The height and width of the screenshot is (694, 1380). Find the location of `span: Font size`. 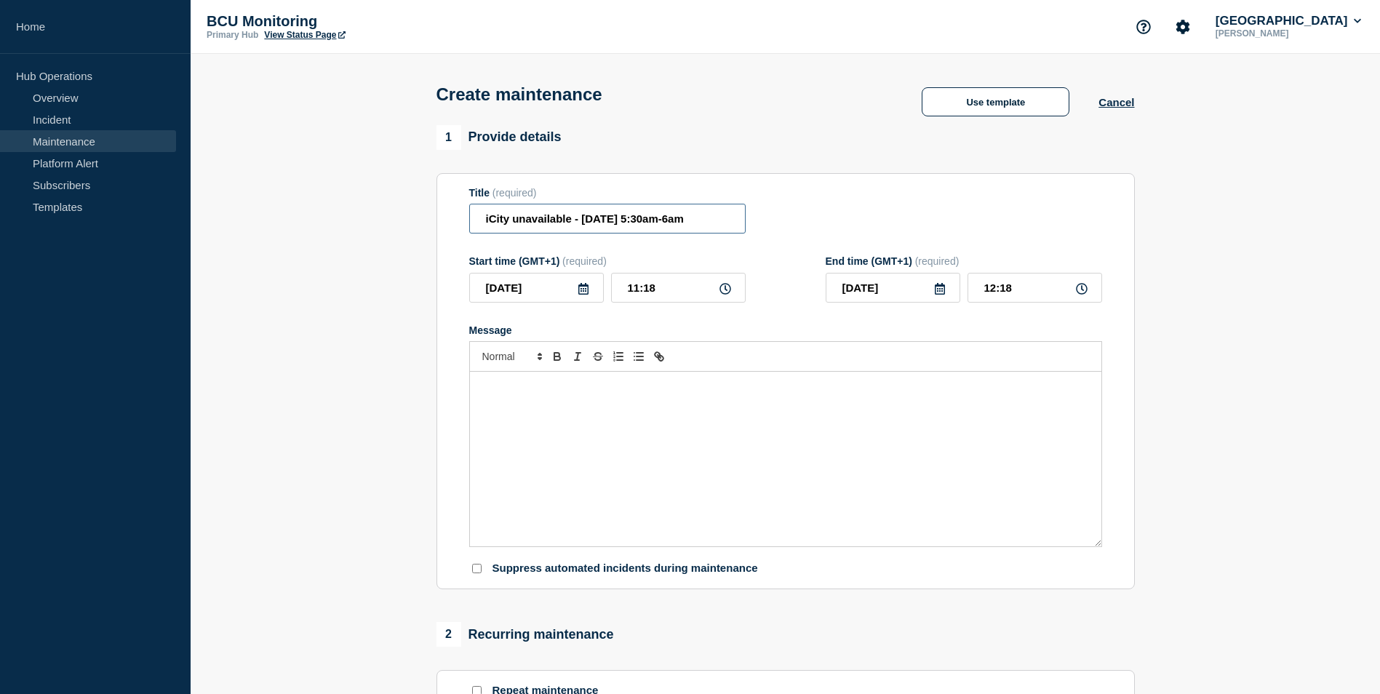

span: Font size is located at coordinates (511, 356).